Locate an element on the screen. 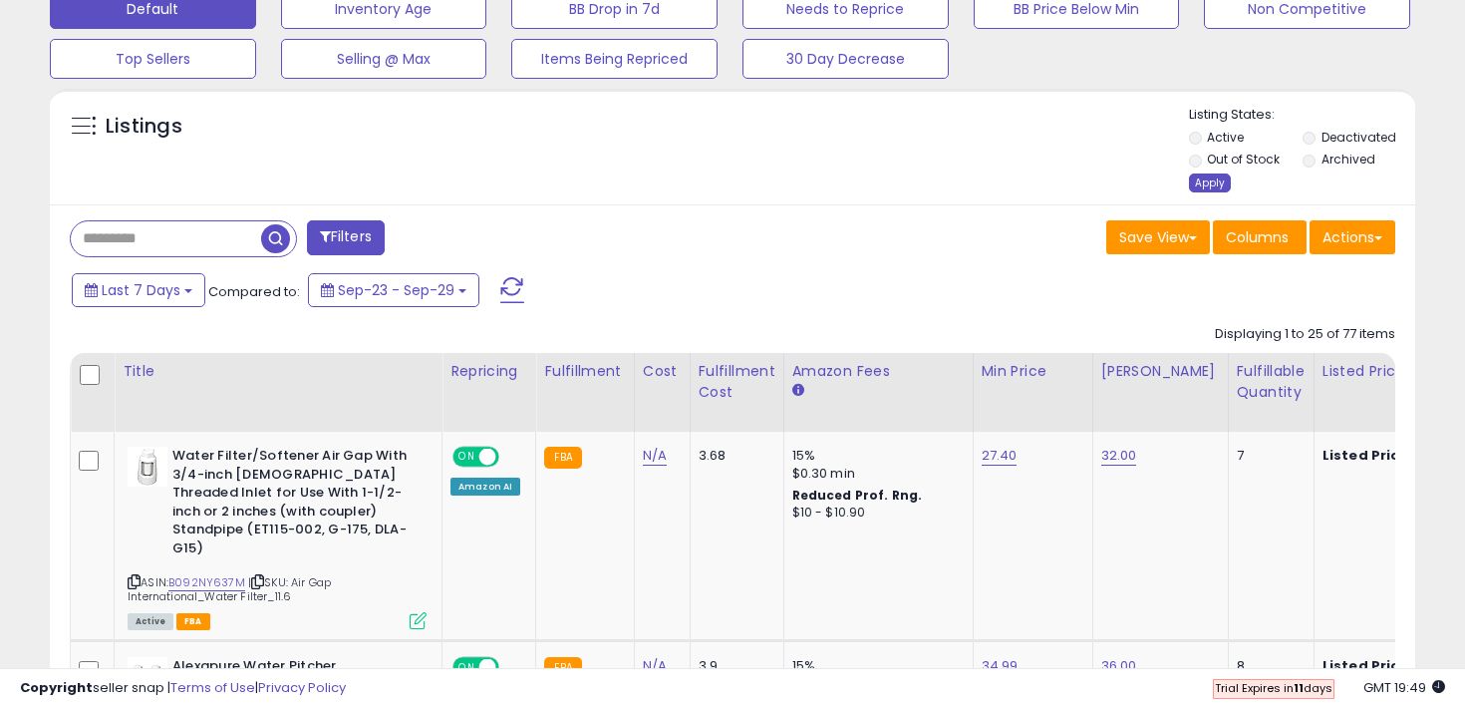  a: 32.00 is located at coordinates (1119, 456).